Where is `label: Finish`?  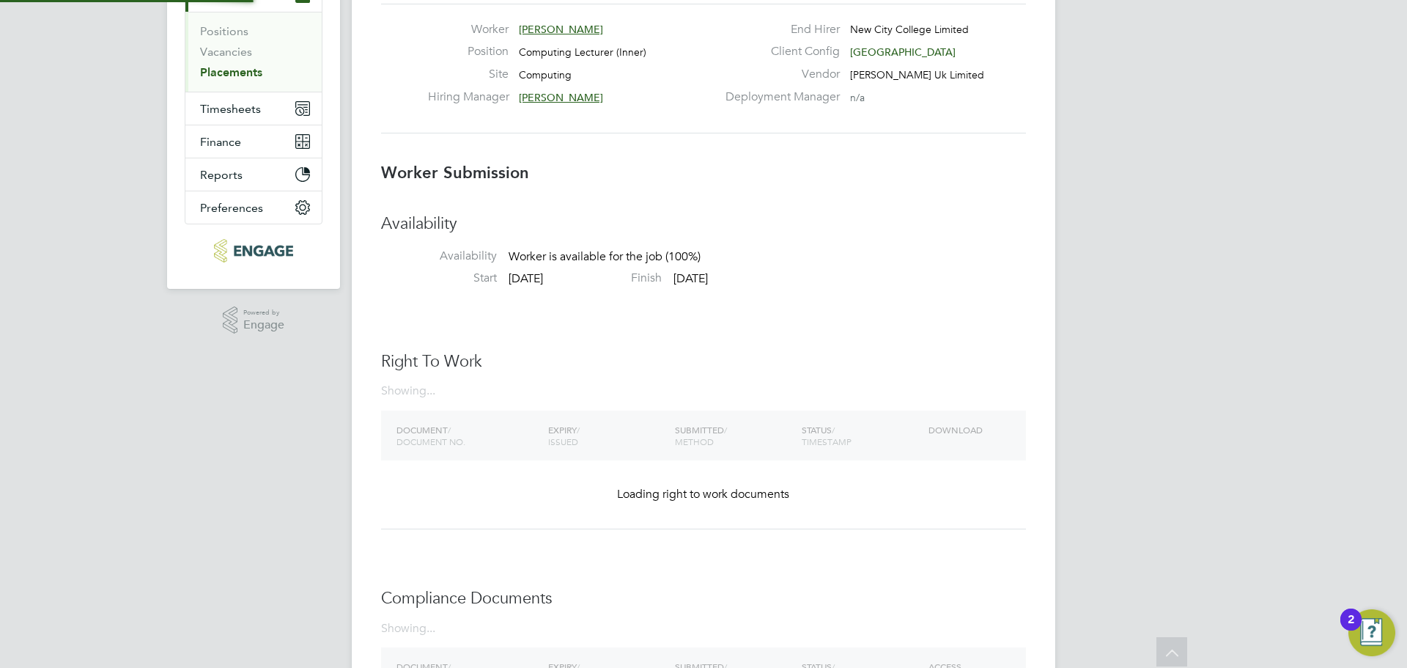
label: Finish is located at coordinates (604, 278).